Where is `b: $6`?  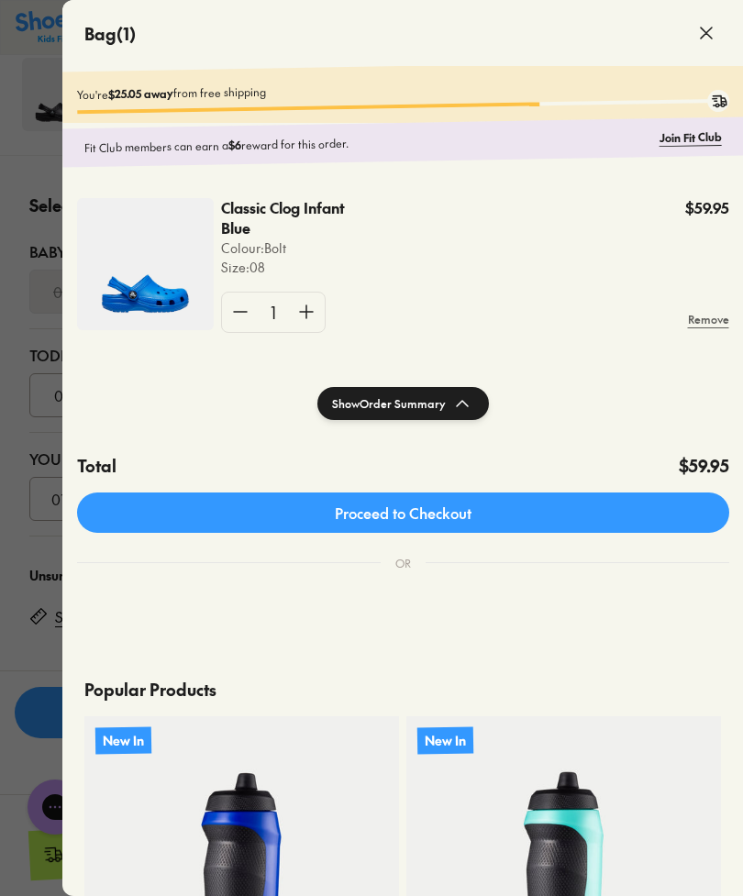 b: $6 is located at coordinates (234, 145).